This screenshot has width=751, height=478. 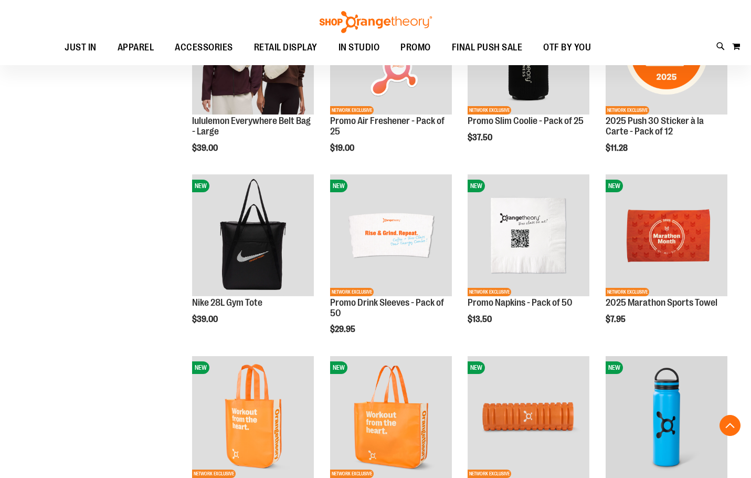 What do you see at coordinates (80, 47) in the screenshot?
I see `span: JUST IN` at bounding box center [80, 47].